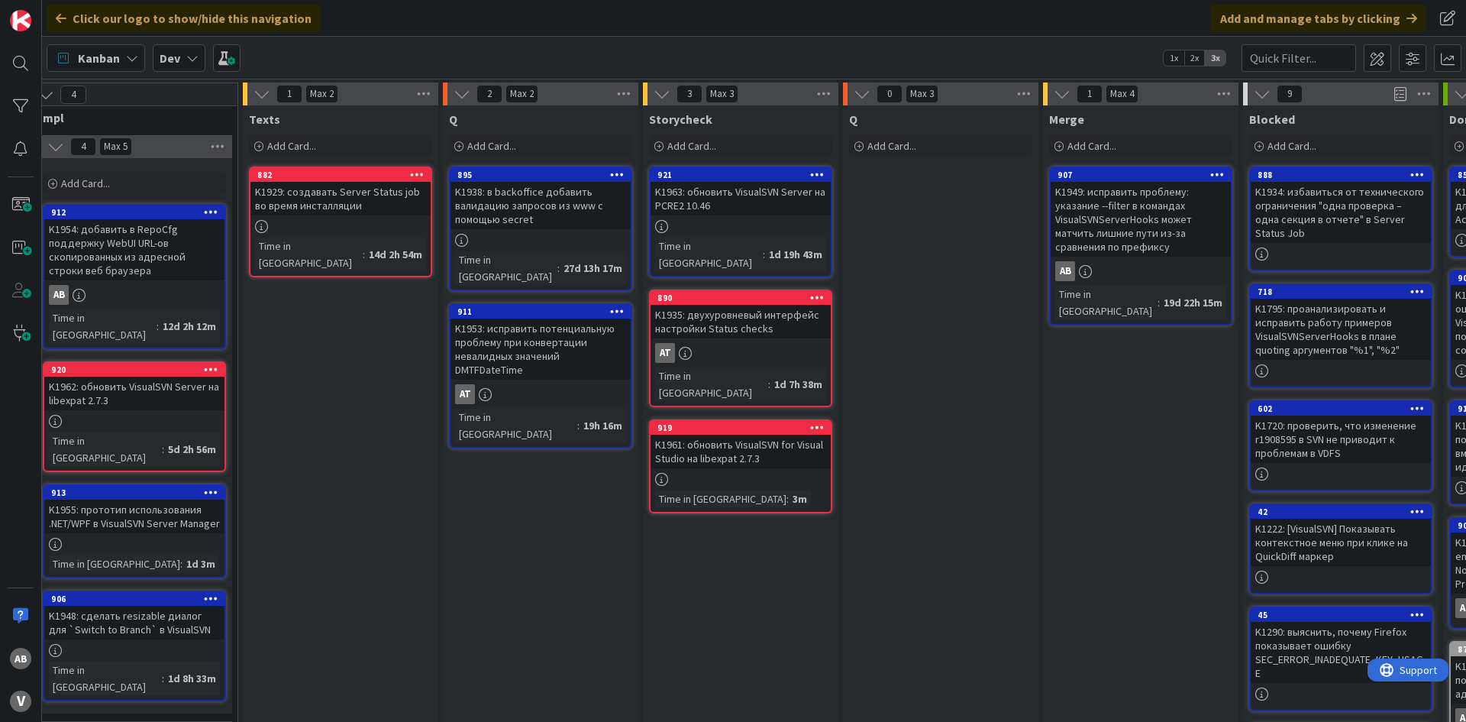 The image size is (1466, 722). What do you see at coordinates (1341, 652) in the screenshot?
I see `div: K1290: выяснить, почему Firefox показывает ошибку SEC_ERROR_INADEQUATE_KEY_USAGE` at bounding box center [1341, 652].